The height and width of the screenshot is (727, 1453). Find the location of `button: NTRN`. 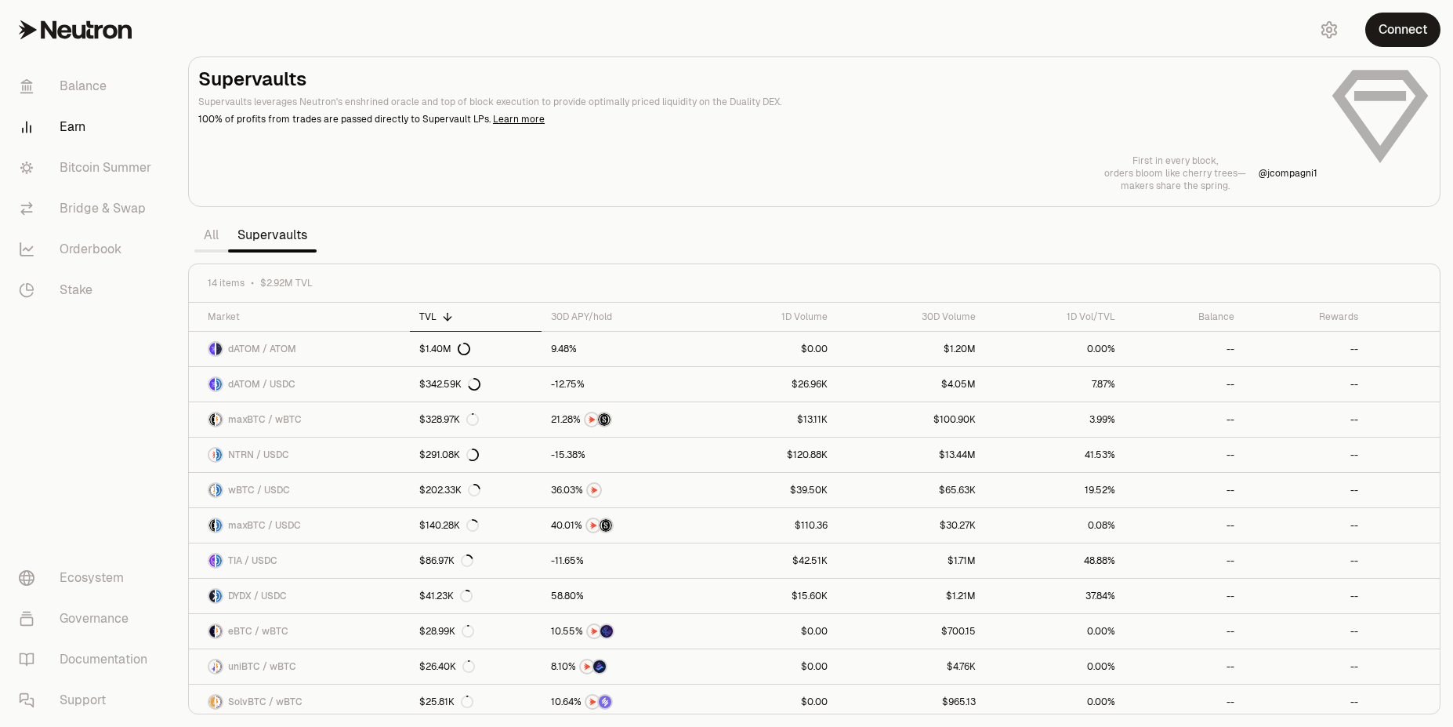

button: NTRN is located at coordinates (622, 490).